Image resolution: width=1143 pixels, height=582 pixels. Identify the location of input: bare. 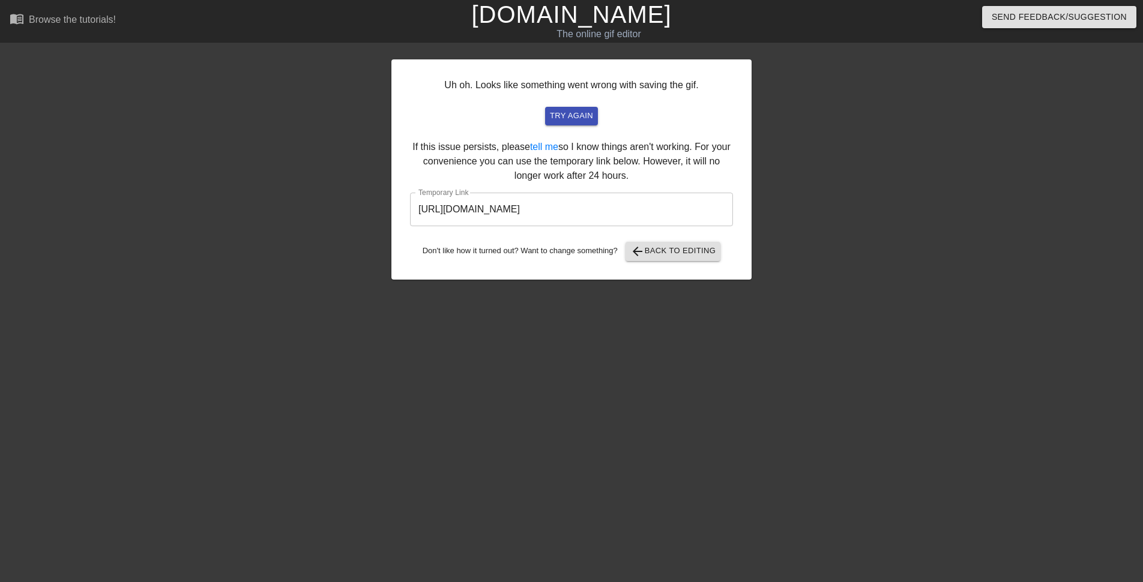
(572, 210).